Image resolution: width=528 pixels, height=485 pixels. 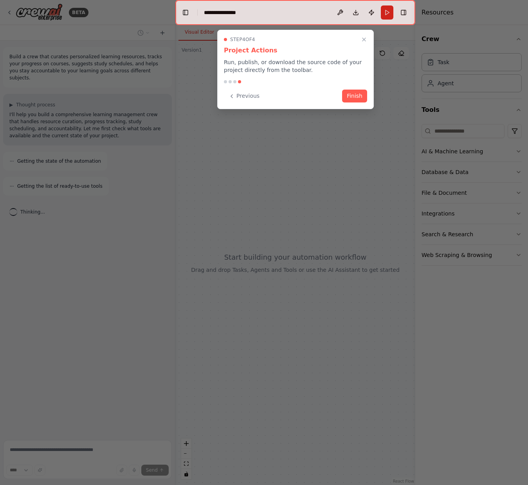 I want to click on button: Hide left sidebar, so click(x=185, y=13).